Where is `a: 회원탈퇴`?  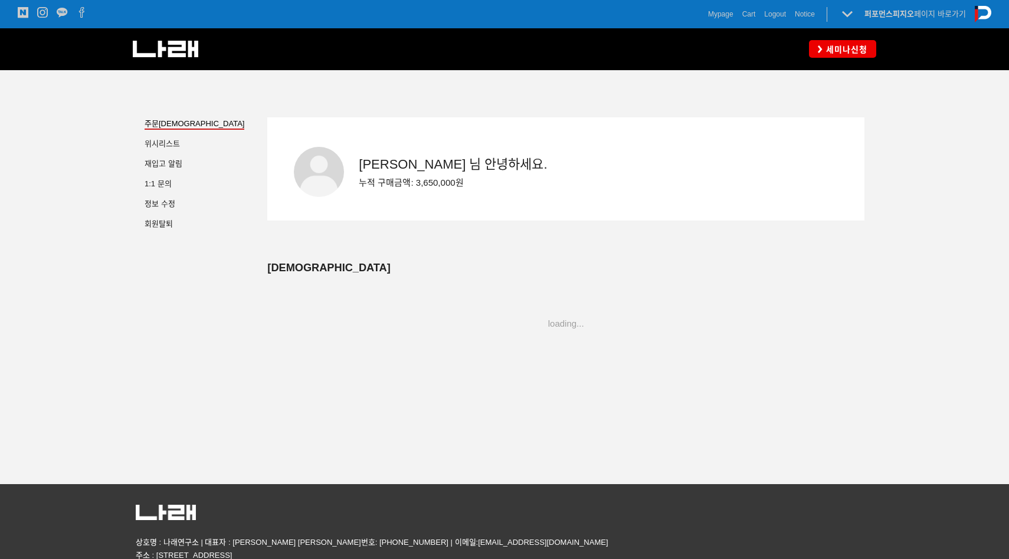 a: 회원탈퇴 is located at coordinates (159, 225).